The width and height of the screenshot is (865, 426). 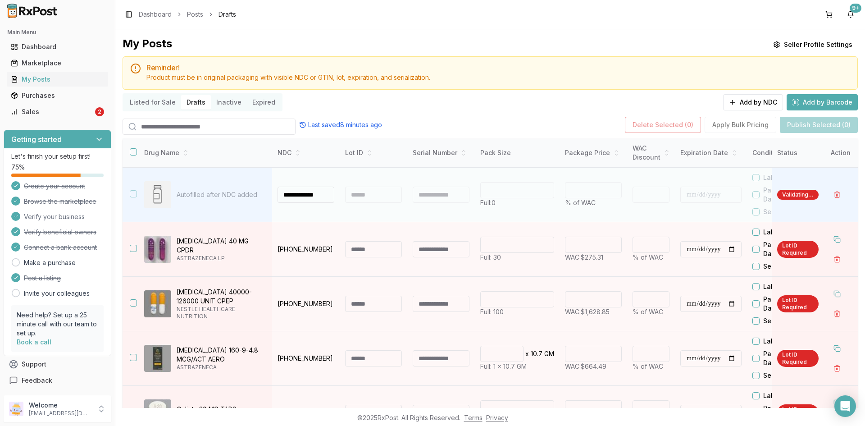 What do you see at coordinates (57, 96) in the screenshot?
I see `div: Purchases` at bounding box center [57, 96].